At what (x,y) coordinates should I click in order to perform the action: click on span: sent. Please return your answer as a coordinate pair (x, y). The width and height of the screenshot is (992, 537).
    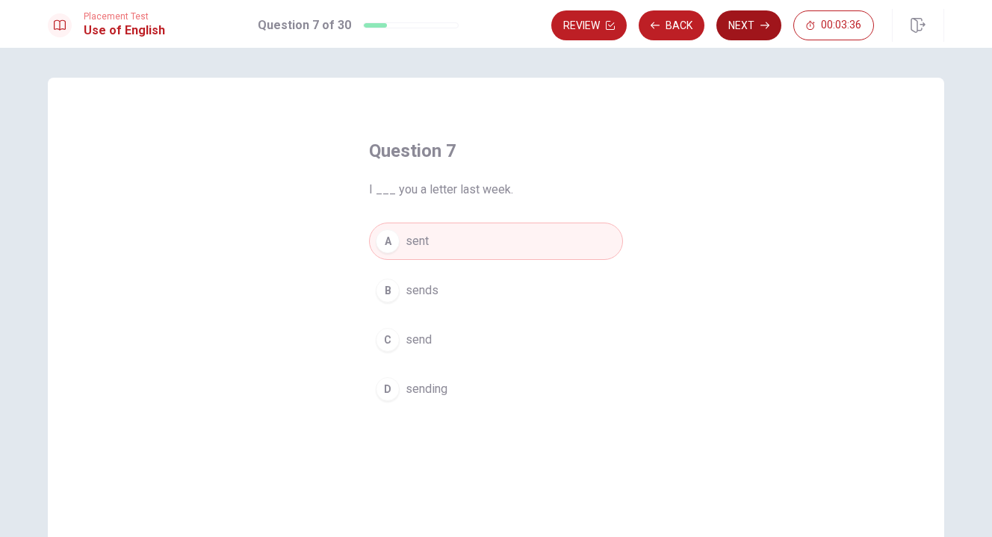
    Looking at the image, I should click on (417, 241).